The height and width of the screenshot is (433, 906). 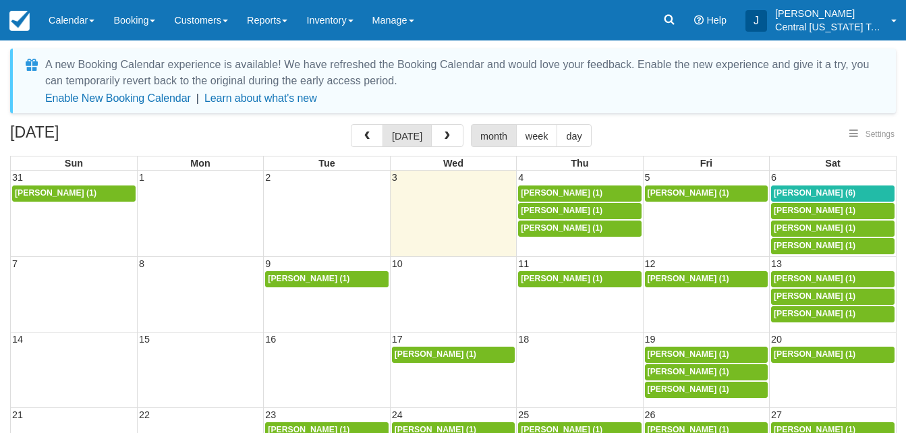 I want to click on div: A new Booking Calendar experience is available! We have refreshed the Booking Calendar and would ..., so click(x=462, y=73).